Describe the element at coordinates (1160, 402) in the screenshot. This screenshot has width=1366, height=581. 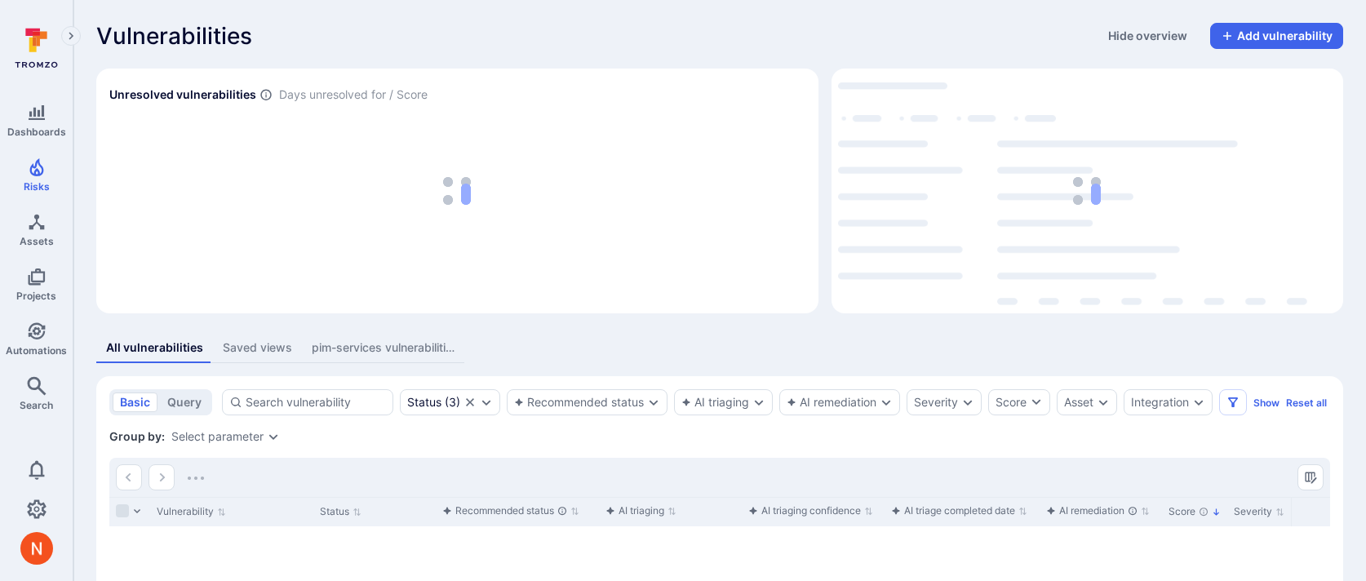
I see `div: Integration` at that location.